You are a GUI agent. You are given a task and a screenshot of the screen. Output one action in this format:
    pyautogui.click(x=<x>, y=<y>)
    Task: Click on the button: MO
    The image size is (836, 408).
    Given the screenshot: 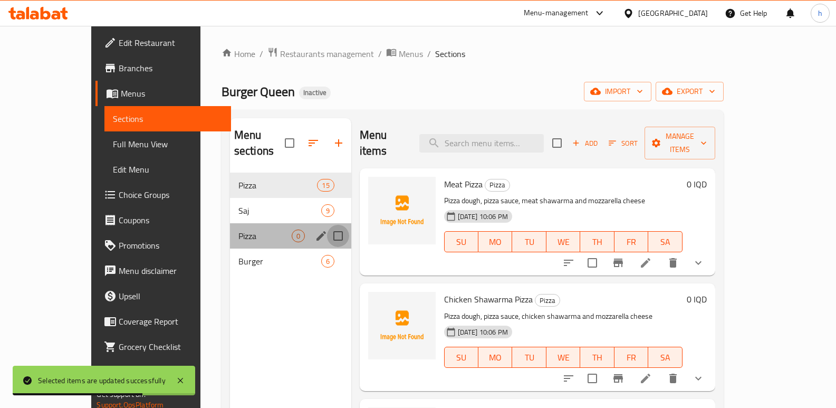 What is the action you would take?
    pyautogui.click(x=495, y=242)
    